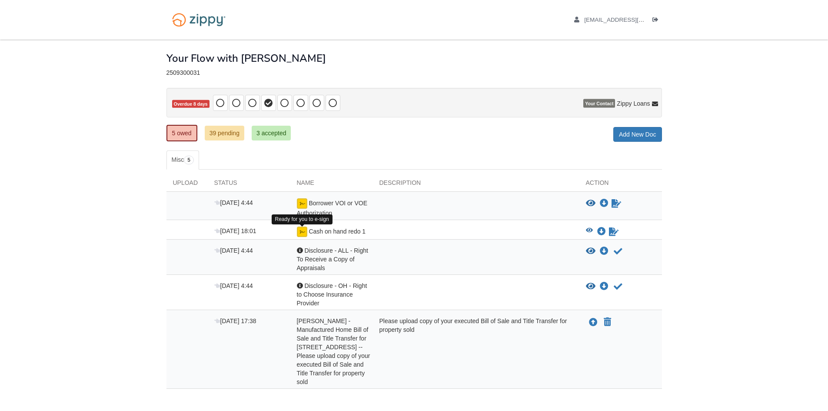 The width and height of the screenshot is (828, 411). Describe the element at coordinates (183, 160) in the screenshot. I see `a: Misc` at that location.